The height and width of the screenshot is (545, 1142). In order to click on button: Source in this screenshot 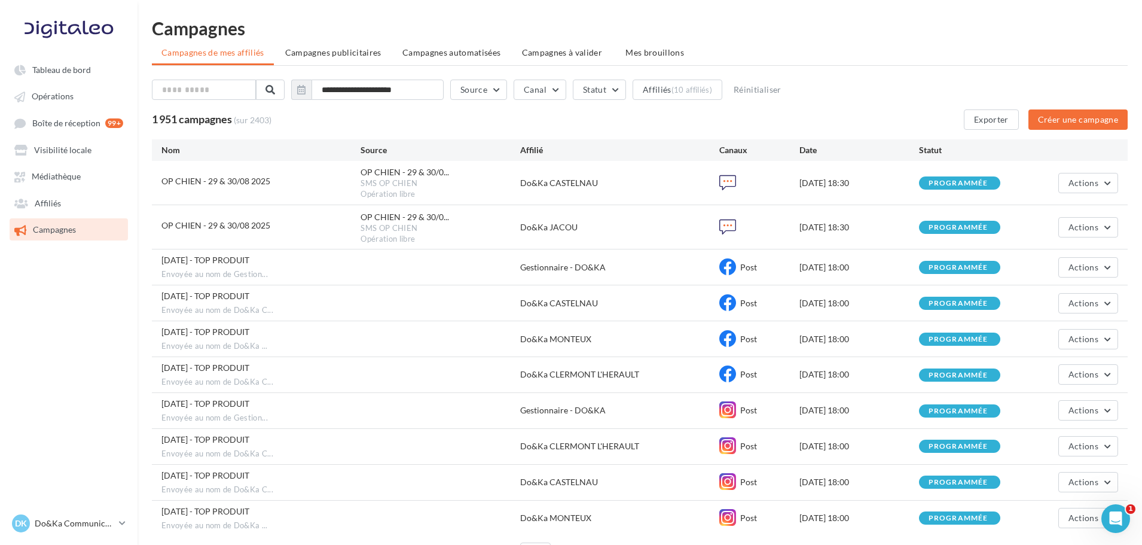, I will do `click(478, 90)`.